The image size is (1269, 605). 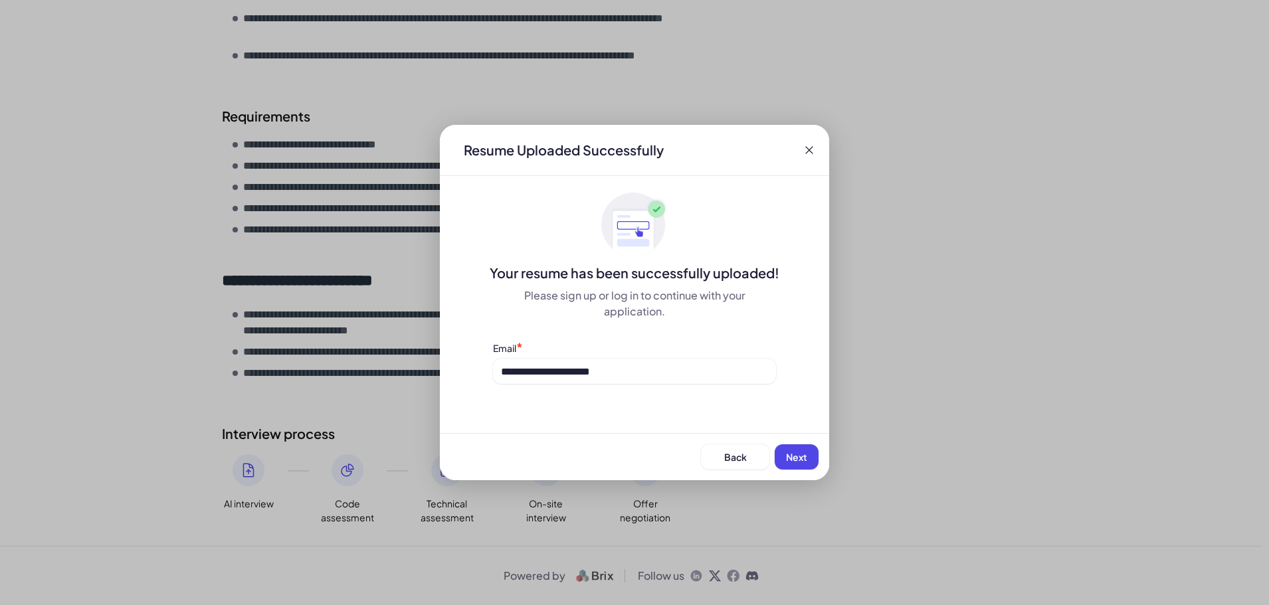 What do you see at coordinates (797, 457) in the screenshot?
I see `button: Next` at bounding box center [797, 457].